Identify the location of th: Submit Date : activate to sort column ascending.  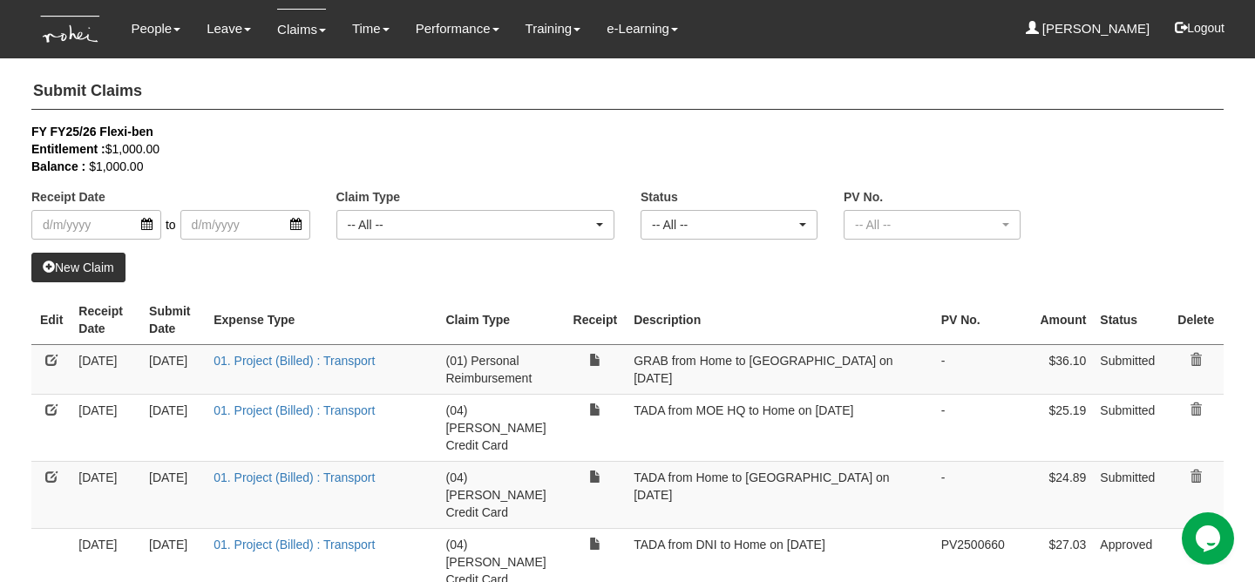
(174, 320).